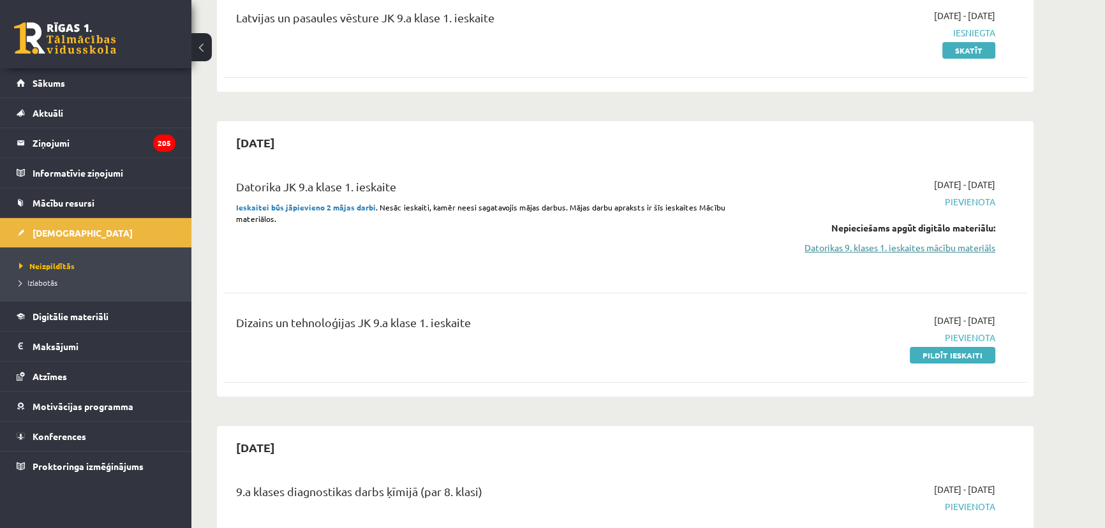 The image size is (1105, 528). Describe the element at coordinates (875, 228) in the screenshot. I see `div: Nepieciešams apgūt digitālo materiālu:` at that location.